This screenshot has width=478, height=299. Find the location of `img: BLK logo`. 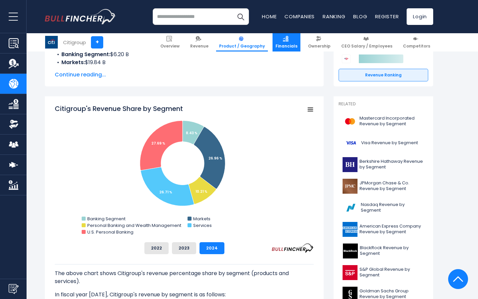

img: BLK logo is located at coordinates (350, 251).